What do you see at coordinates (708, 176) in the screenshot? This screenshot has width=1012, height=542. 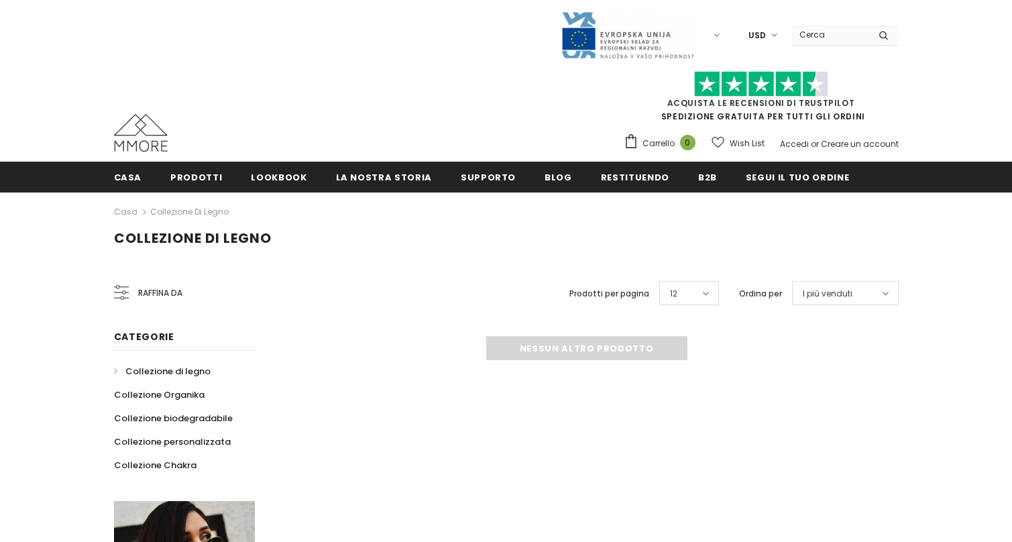 I see `a: B2B` at bounding box center [708, 176].